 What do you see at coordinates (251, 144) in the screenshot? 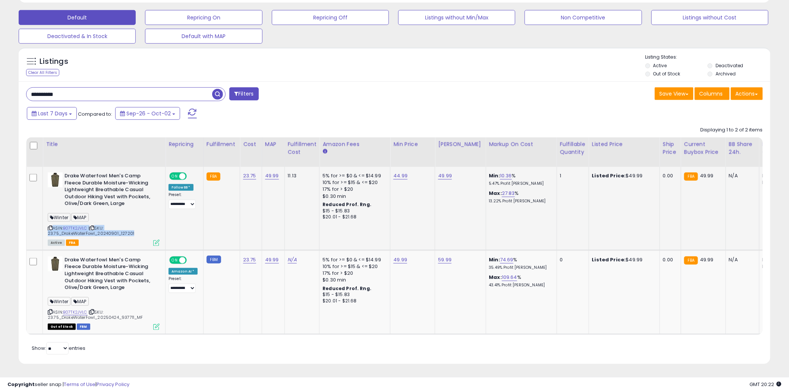
I see `div: Cost` at bounding box center [251, 144].